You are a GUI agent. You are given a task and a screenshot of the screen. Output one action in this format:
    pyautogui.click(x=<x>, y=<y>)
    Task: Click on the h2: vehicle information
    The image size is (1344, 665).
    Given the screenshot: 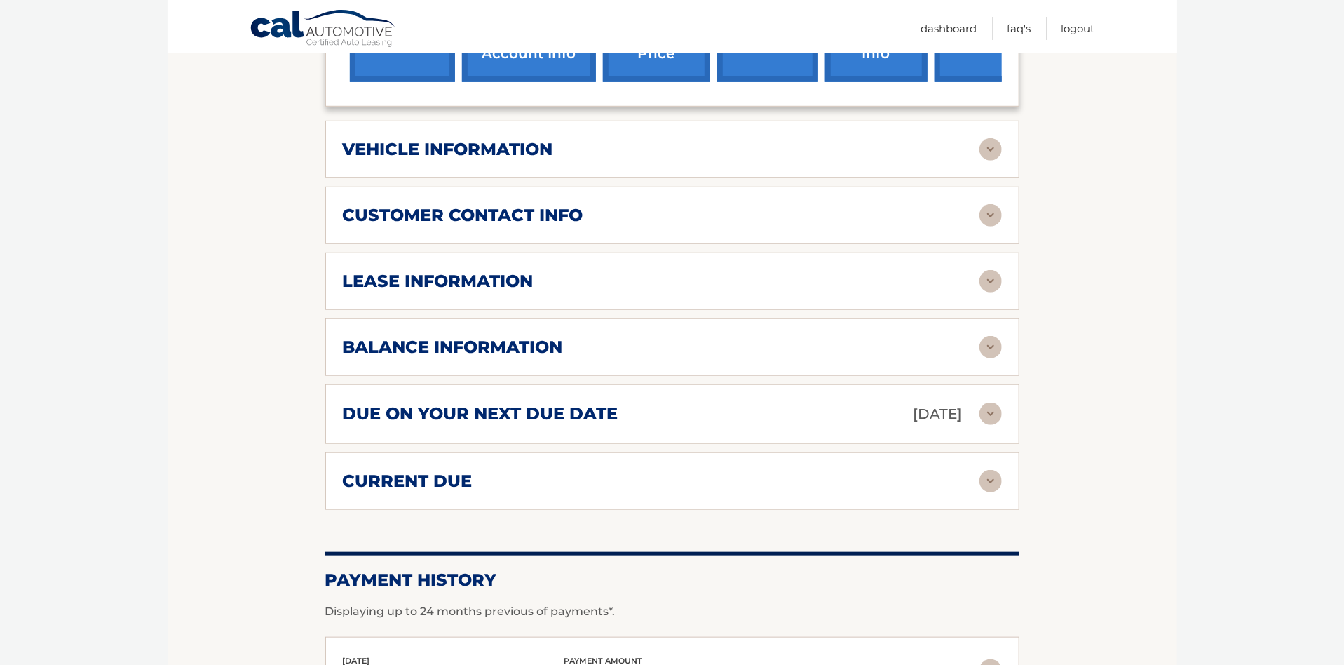 What is the action you would take?
    pyautogui.click(x=448, y=149)
    